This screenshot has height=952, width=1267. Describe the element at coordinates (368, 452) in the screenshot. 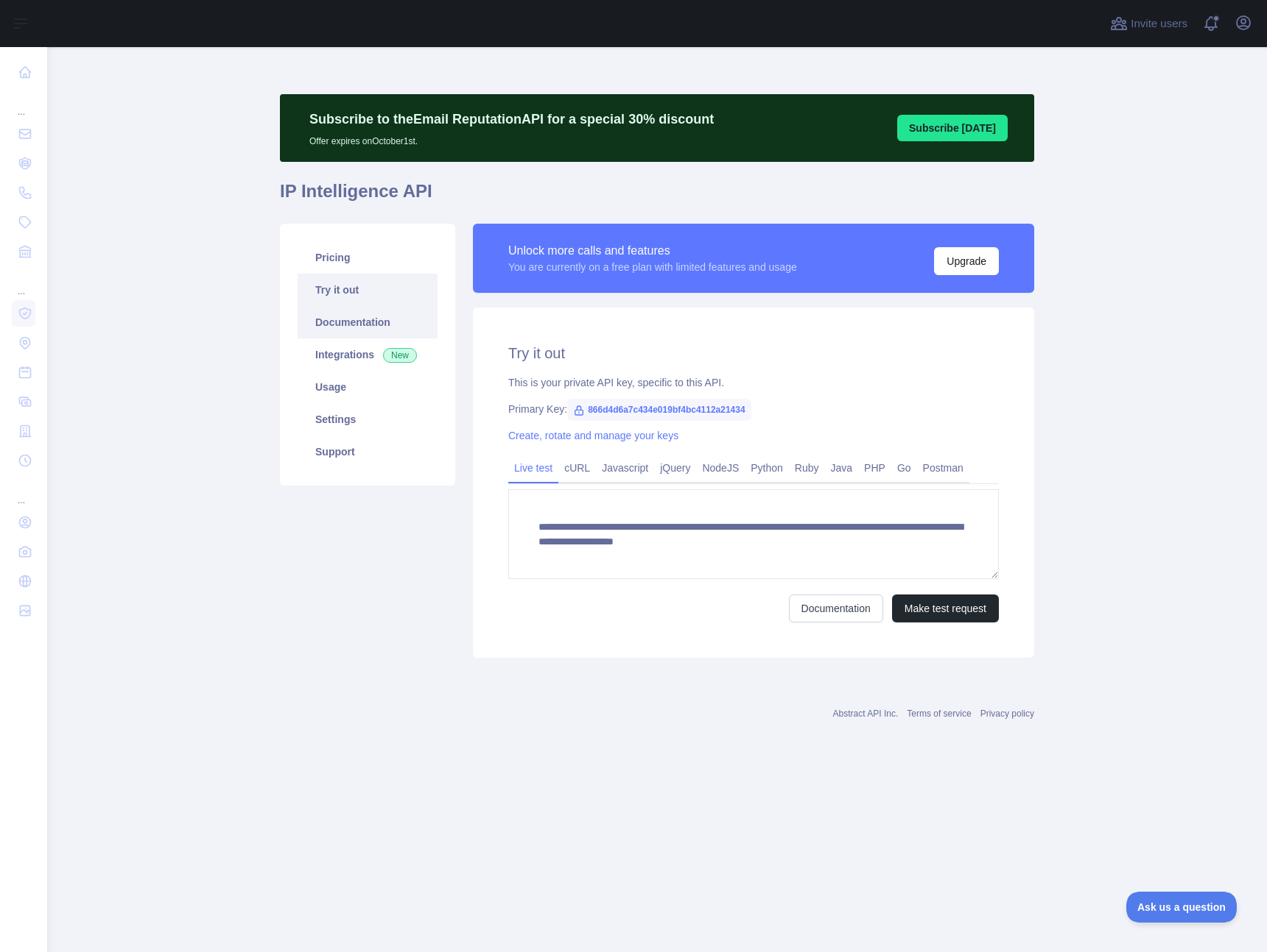

I see `a: Support` at that location.